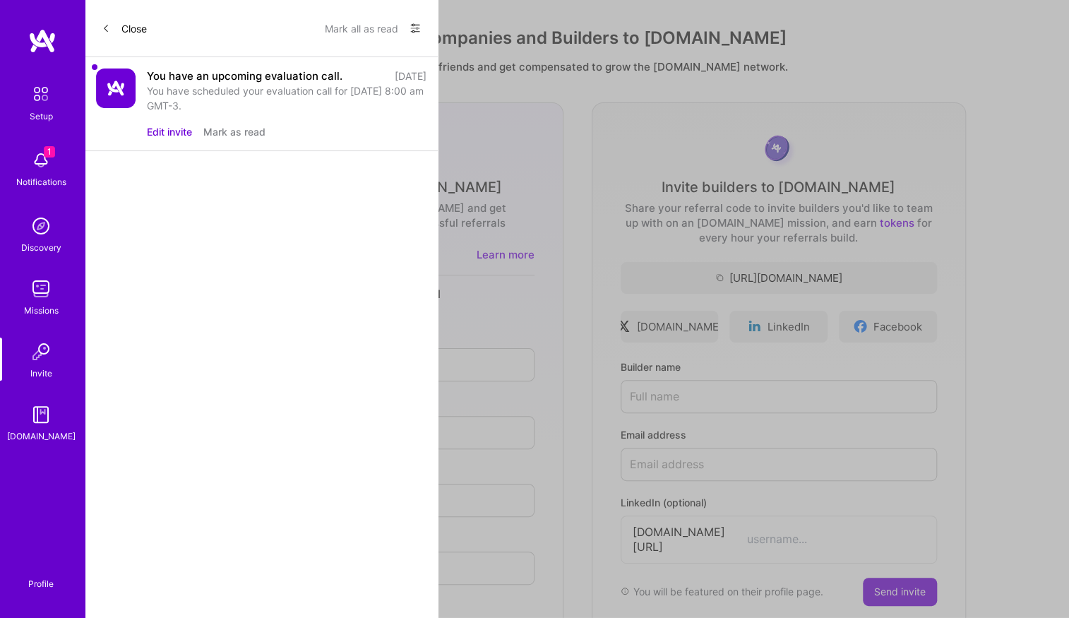 The image size is (1069, 618). Describe the element at coordinates (41, 414) in the screenshot. I see `img: guide book` at that location.